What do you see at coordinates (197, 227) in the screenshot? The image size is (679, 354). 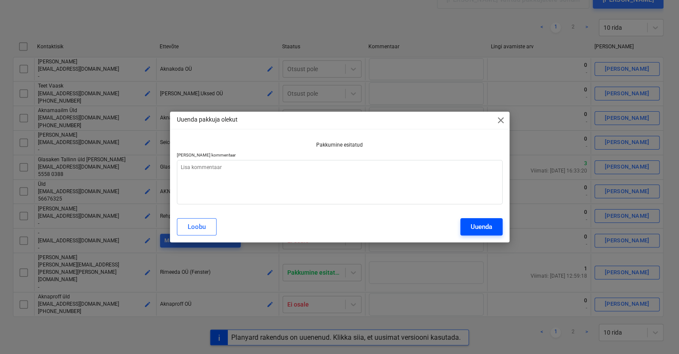 I see `button: Loobu` at bounding box center [197, 227].